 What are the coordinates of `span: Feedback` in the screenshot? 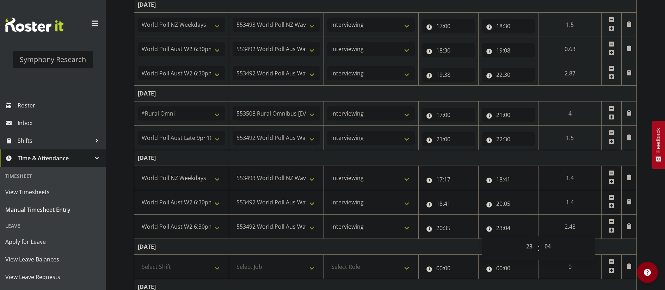 It's located at (658, 140).